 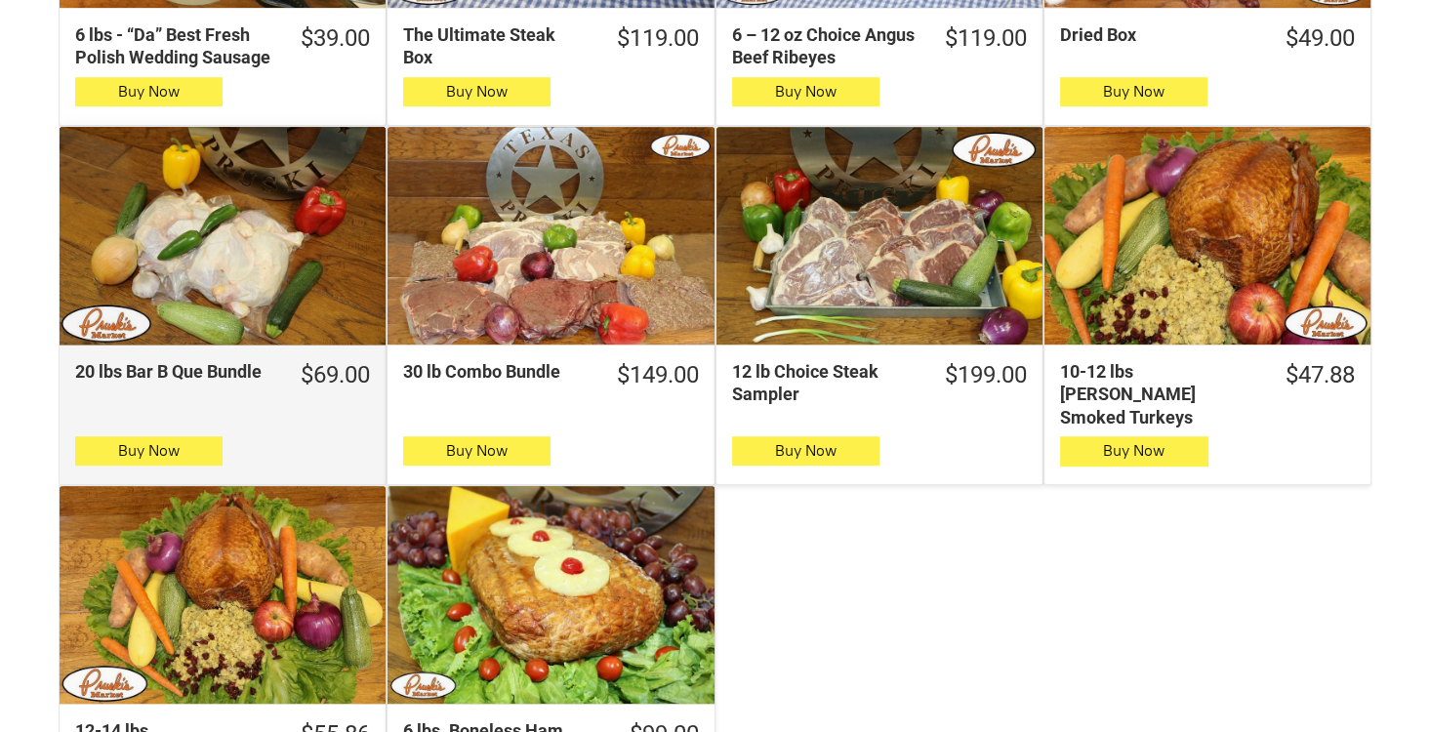 I want to click on a: $119.006 – 12 oz Choice Angus Beef Ribeyes, so click(x=879, y=46).